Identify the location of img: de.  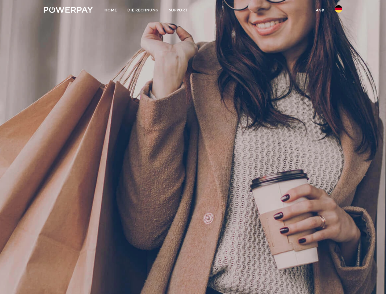
(339, 9).